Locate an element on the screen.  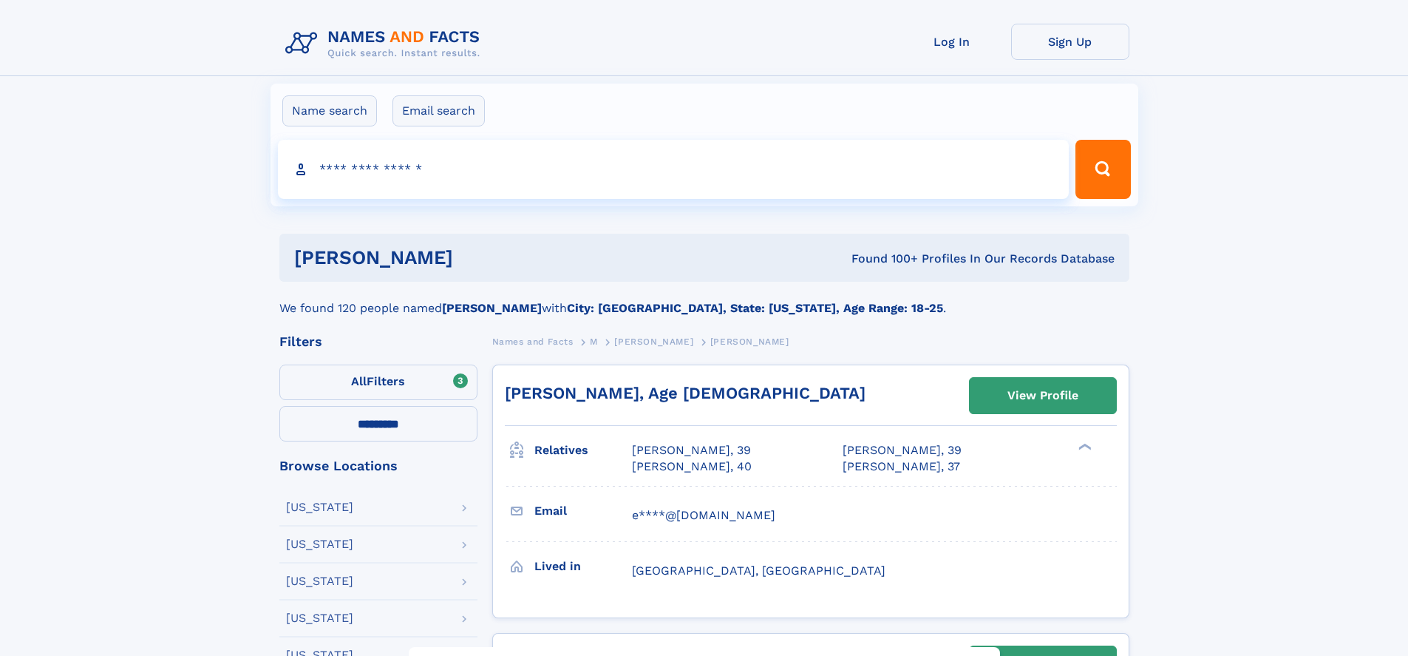
label: Filters is located at coordinates (379, 382).